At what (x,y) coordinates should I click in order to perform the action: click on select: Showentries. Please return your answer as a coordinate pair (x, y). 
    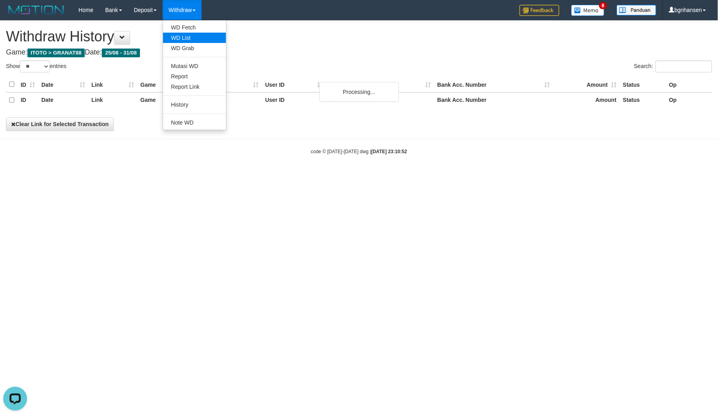
    Looking at the image, I should click on (35, 66).